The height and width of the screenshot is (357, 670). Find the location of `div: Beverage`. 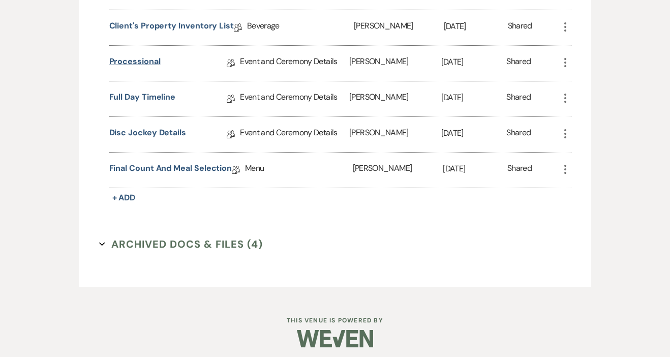

div: Beverage is located at coordinates (300, 27).